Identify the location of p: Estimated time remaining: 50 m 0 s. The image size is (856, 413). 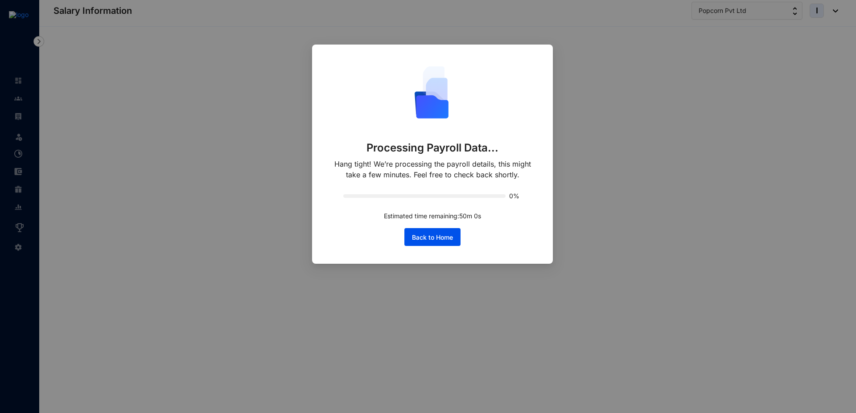
(432, 216).